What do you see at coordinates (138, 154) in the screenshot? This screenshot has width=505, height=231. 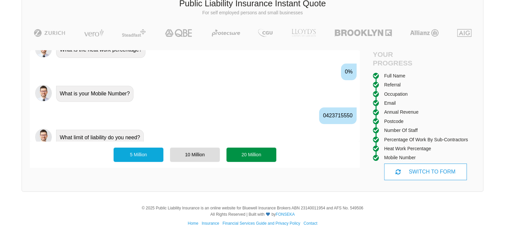 I see `div: 5 Million` at bounding box center [138, 154].